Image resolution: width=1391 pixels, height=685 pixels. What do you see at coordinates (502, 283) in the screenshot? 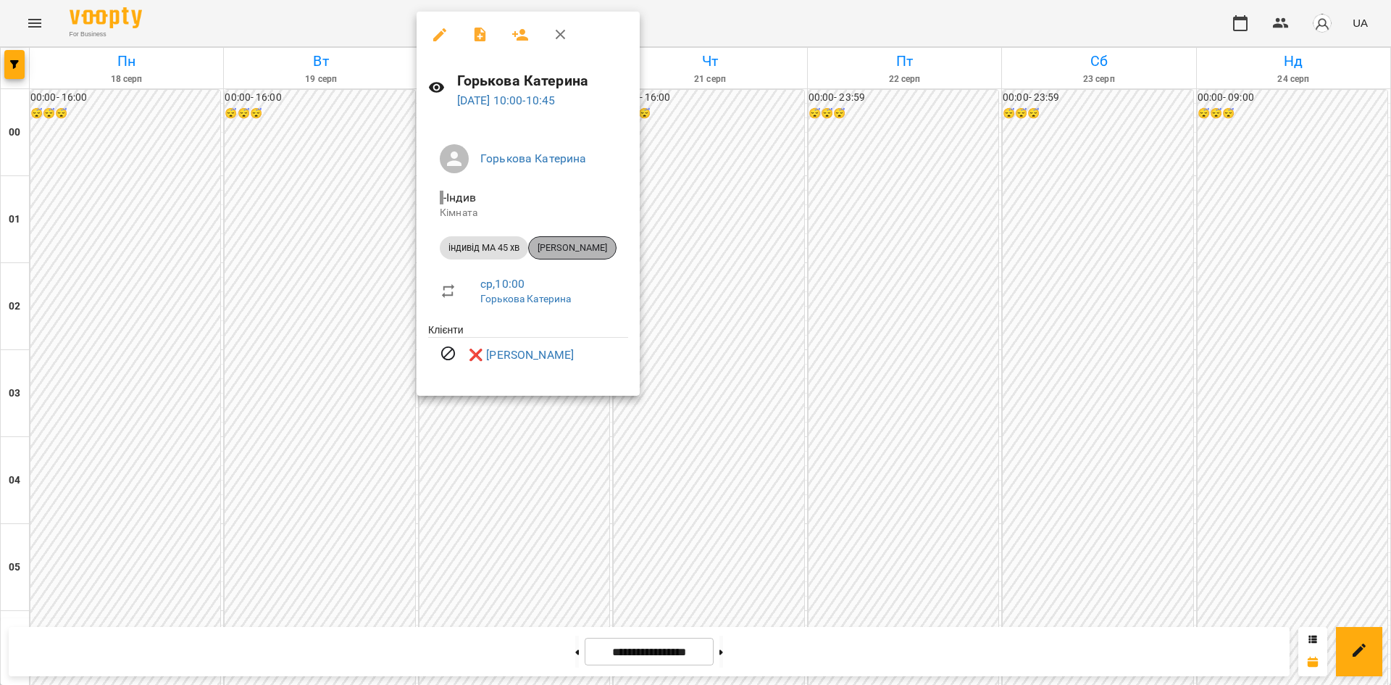
I see `a: ср , 10:00` at bounding box center [502, 283].